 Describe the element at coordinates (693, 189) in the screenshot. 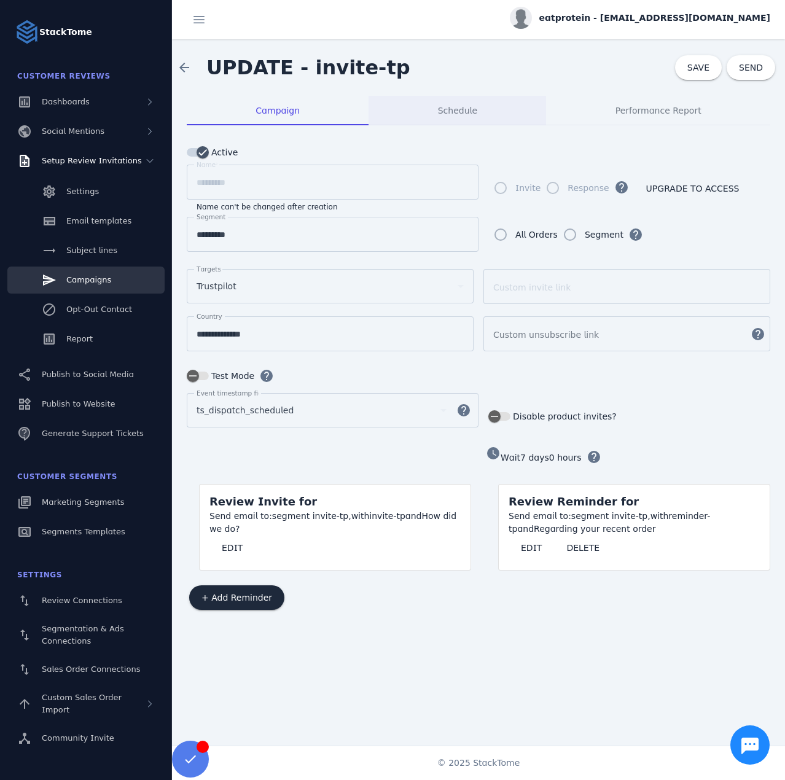

I see `button: UPGRADE TO ACCESS` at that location.